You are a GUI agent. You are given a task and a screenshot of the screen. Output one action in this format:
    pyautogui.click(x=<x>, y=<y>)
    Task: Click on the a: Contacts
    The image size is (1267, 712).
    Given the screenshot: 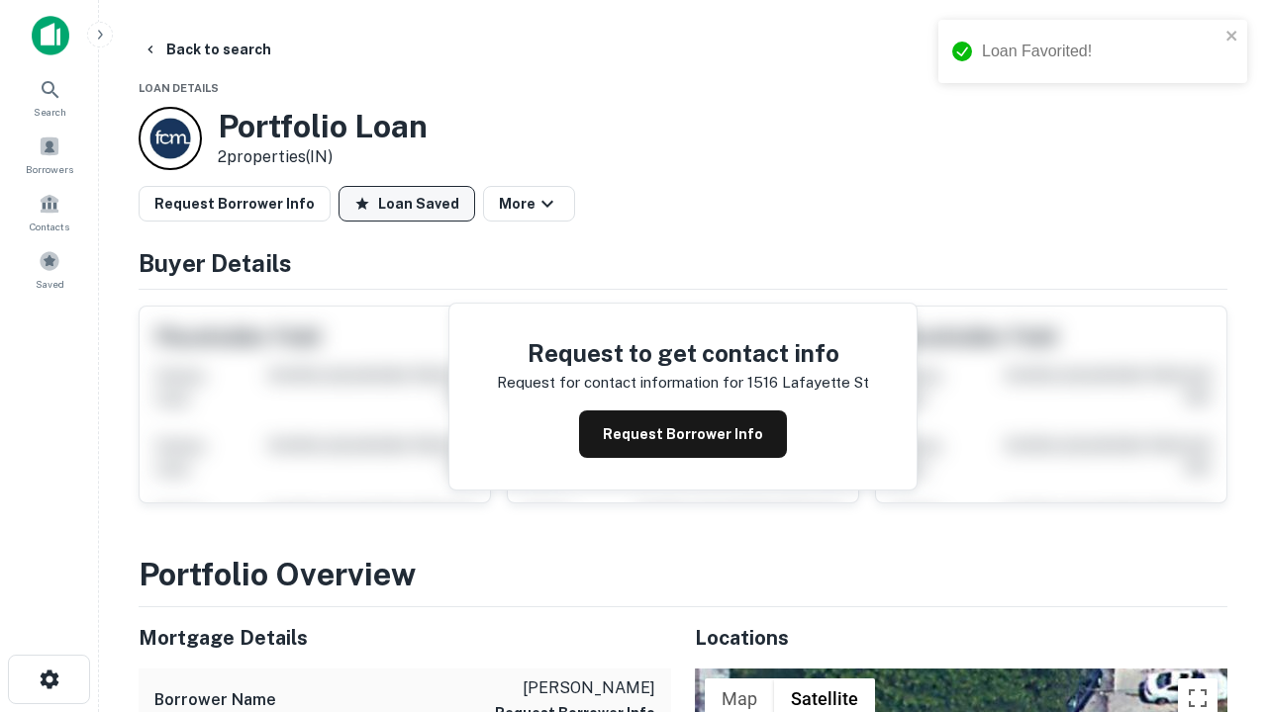 What is the action you would take?
    pyautogui.click(x=49, y=212)
    